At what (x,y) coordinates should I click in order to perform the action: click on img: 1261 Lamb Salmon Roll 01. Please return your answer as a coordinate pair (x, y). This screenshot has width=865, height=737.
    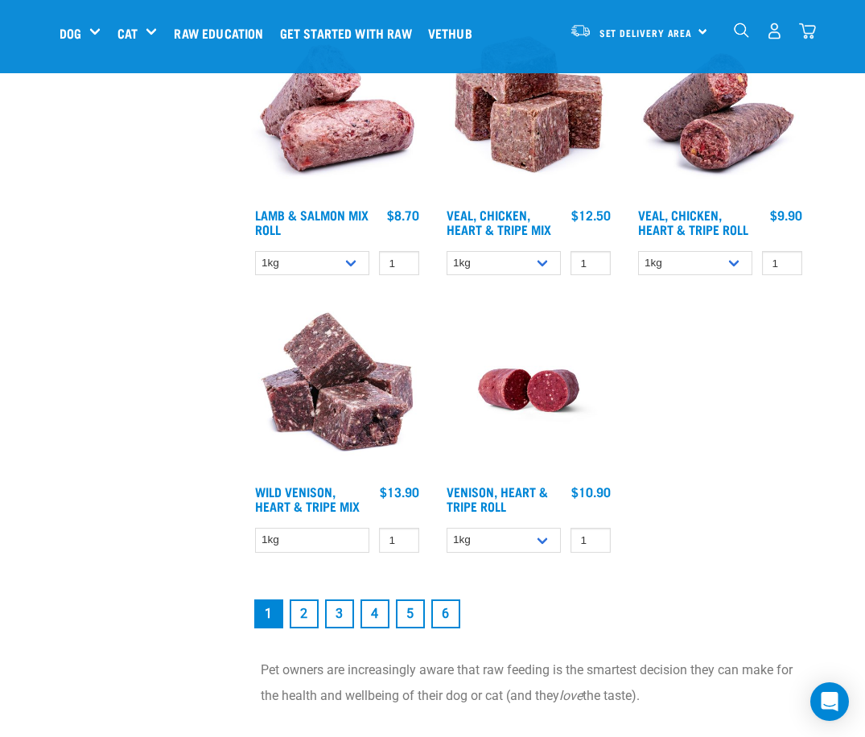
    Looking at the image, I should click on (337, 113).